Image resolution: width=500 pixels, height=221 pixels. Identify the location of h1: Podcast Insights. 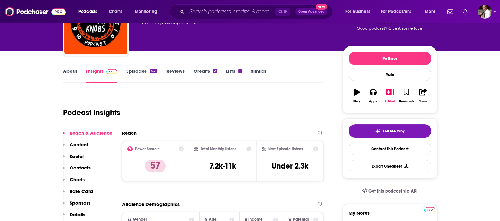
(91, 113).